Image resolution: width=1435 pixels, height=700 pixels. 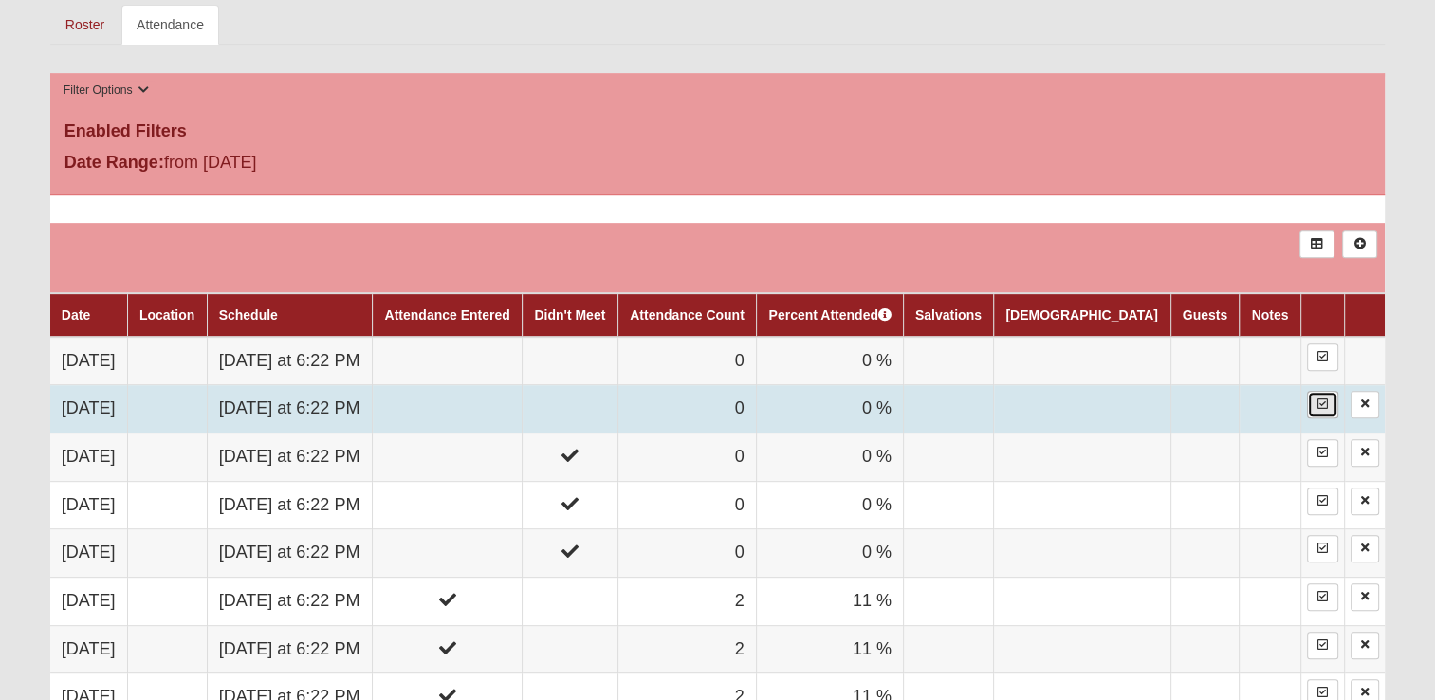 What do you see at coordinates (829, 315) in the screenshot?
I see `a: Percent Attended` at bounding box center [829, 315].